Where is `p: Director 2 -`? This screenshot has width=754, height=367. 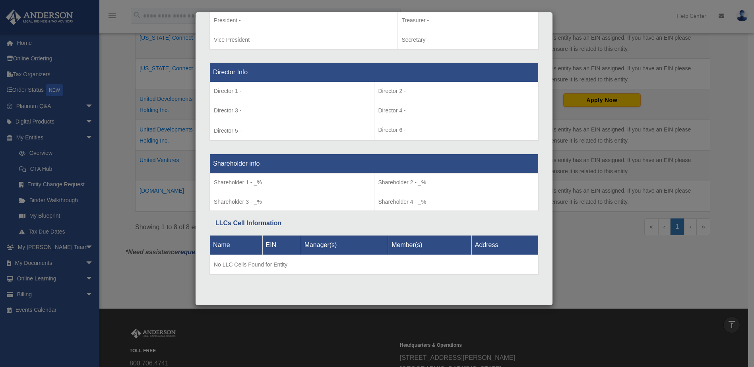
p: Director 2 - is located at coordinates (456, 91).